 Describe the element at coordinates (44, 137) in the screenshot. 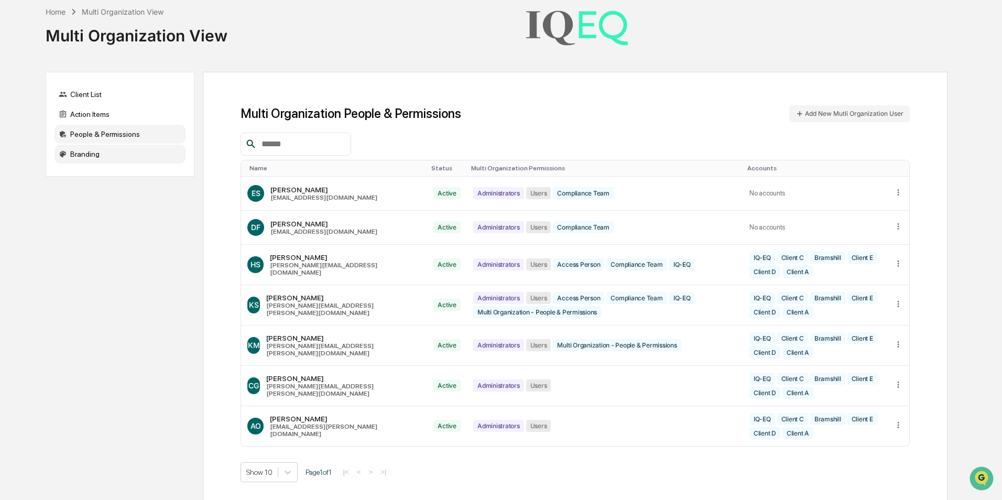

I see `span: Preclearance` at that location.